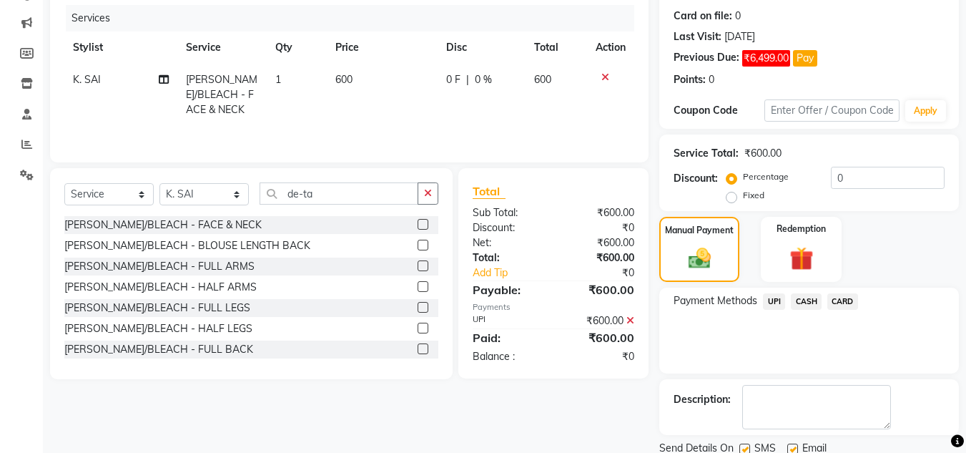  What do you see at coordinates (508, 320) in the screenshot?
I see `div: UPI` at bounding box center [508, 320].